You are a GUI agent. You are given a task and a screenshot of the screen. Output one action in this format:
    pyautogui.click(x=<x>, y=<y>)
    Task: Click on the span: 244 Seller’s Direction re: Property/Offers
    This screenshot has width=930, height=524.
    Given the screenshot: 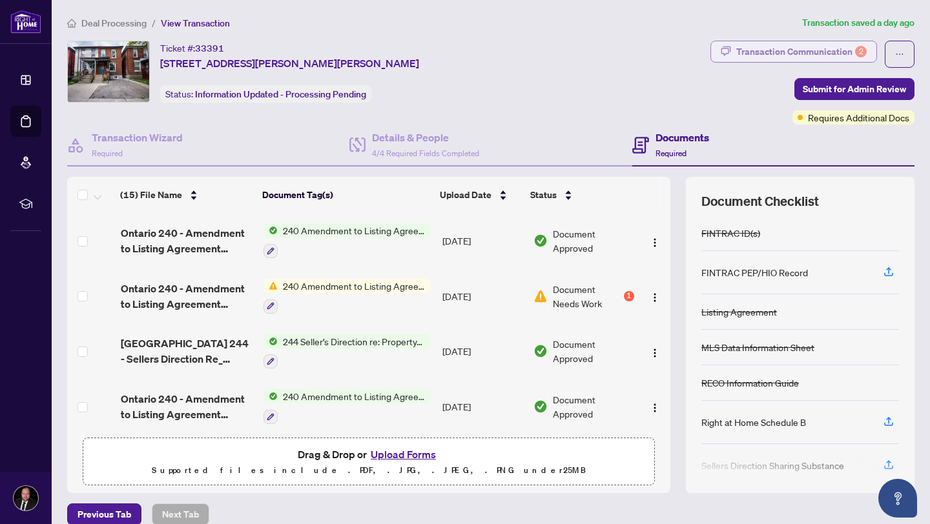 What is the action you would take?
    pyautogui.click(x=354, y=341)
    